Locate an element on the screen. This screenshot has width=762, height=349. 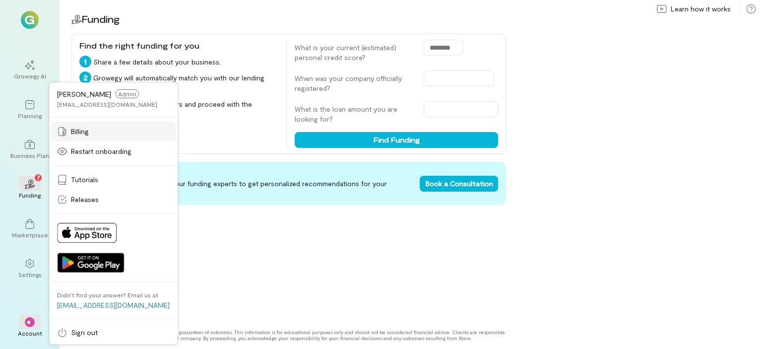
button: Book a Consultation is located at coordinates (459, 184).